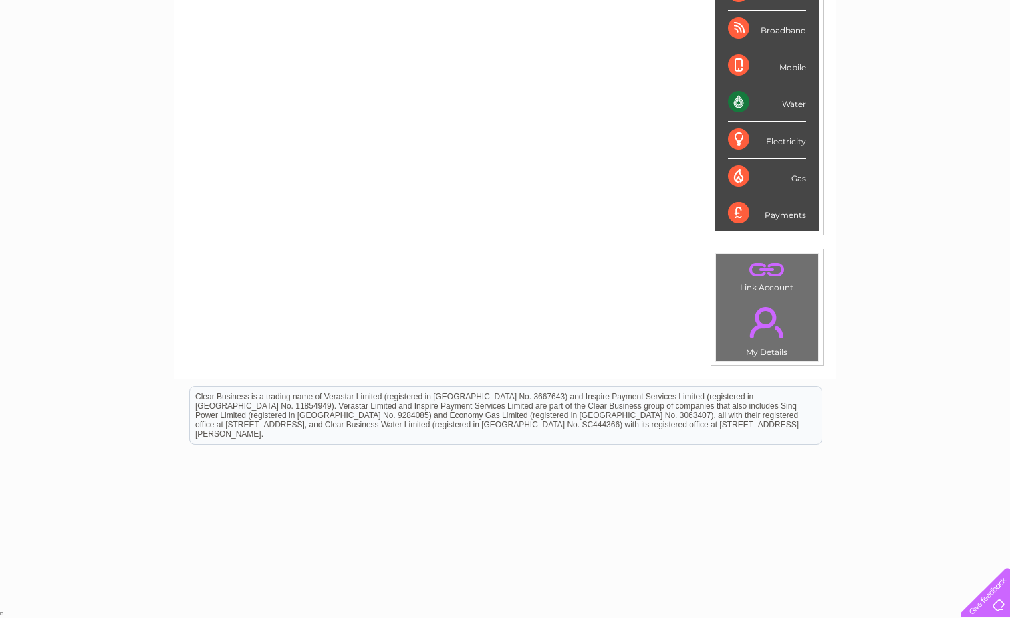  What do you see at coordinates (903, 61) in the screenshot?
I see `a: Blog` at bounding box center [903, 61].